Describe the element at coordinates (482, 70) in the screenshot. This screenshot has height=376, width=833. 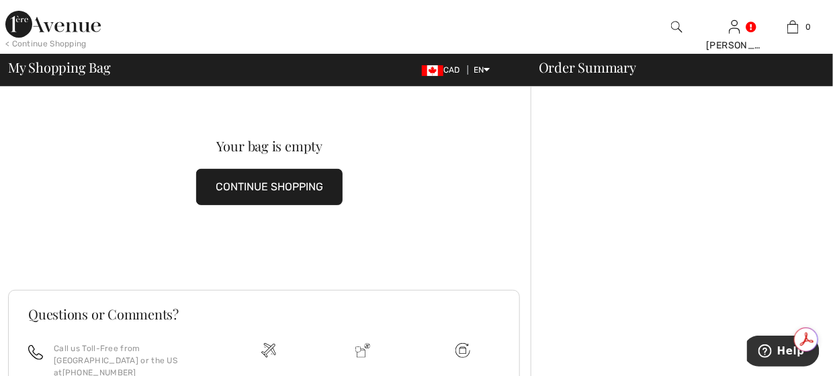
I see `span: EN` at that location.